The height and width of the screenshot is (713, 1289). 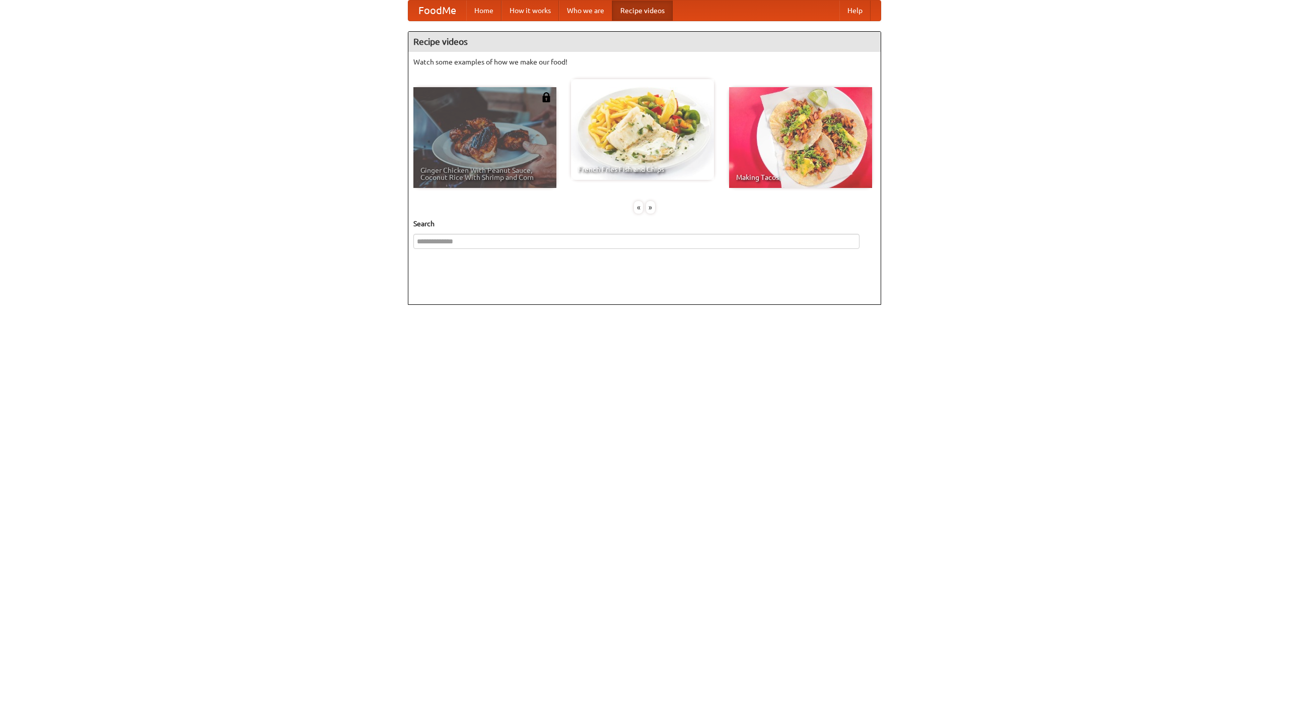 I want to click on a: French Fries Fish and Chips, so click(x=643, y=129).